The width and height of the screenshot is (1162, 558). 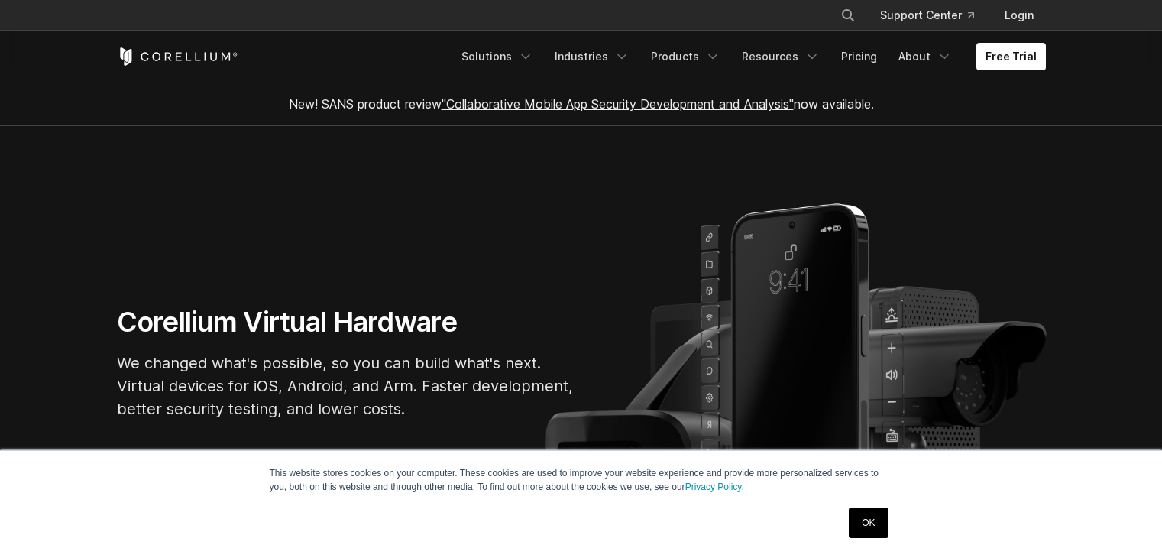 What do you see at coordinates (346, 386) in the screenshot?
I see `p: We changed what's possible, so you can build what's next. Virtual devices for iOS, Android, and A...` at bounding box center [346, 386].